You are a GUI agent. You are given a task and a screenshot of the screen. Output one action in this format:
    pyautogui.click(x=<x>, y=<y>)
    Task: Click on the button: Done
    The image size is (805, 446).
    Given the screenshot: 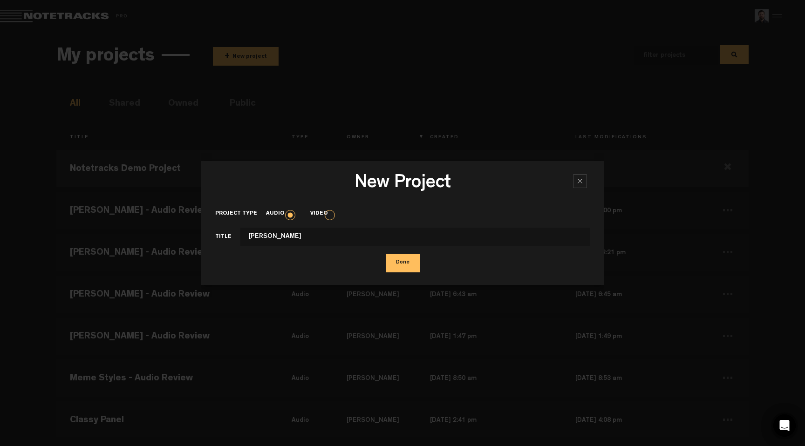 What is the action you would take?
    pyautogui.click(x=402, y=263)
    